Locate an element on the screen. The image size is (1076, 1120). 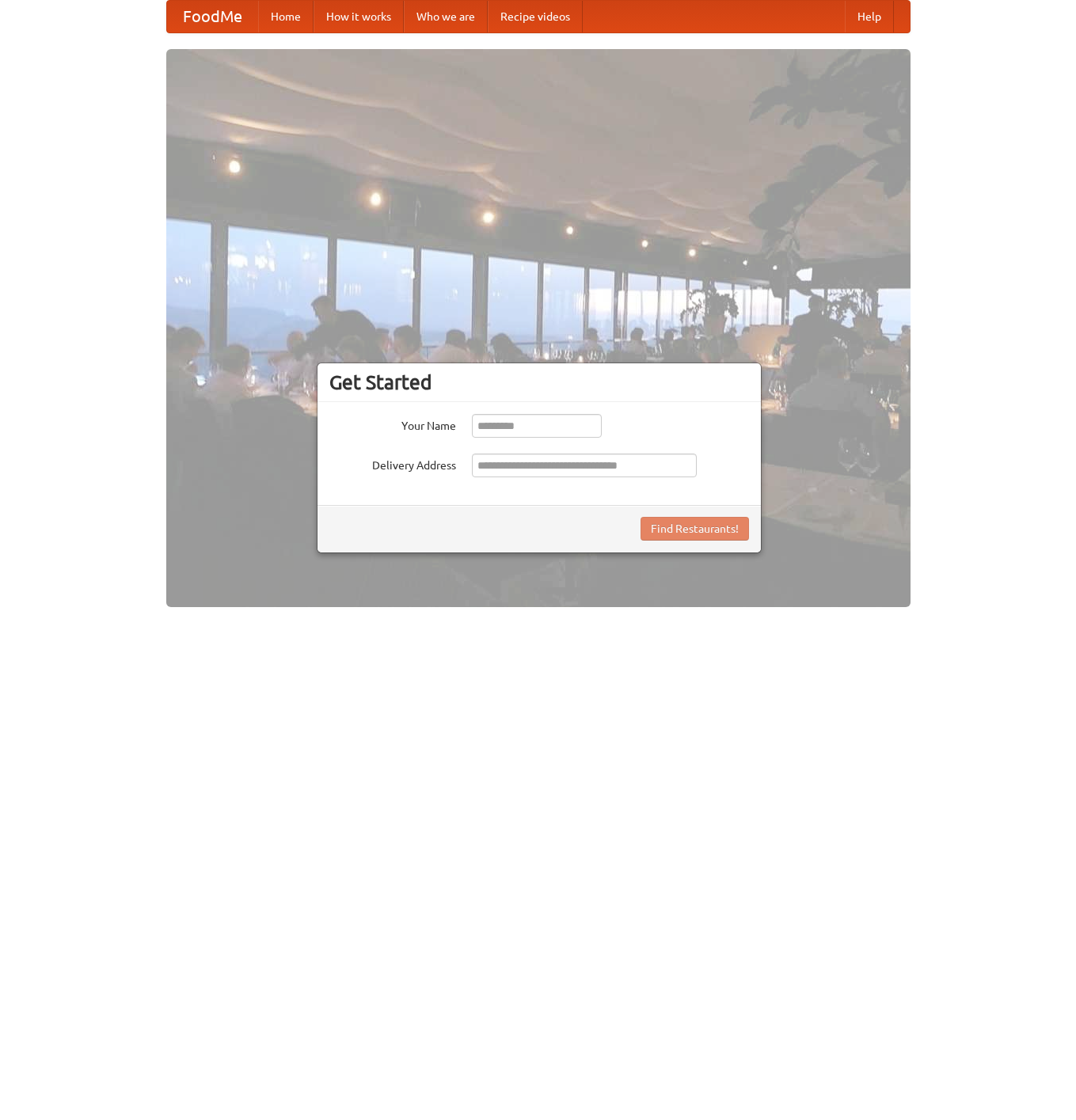
label: Delivery Address is located at coordinates (393, 463).